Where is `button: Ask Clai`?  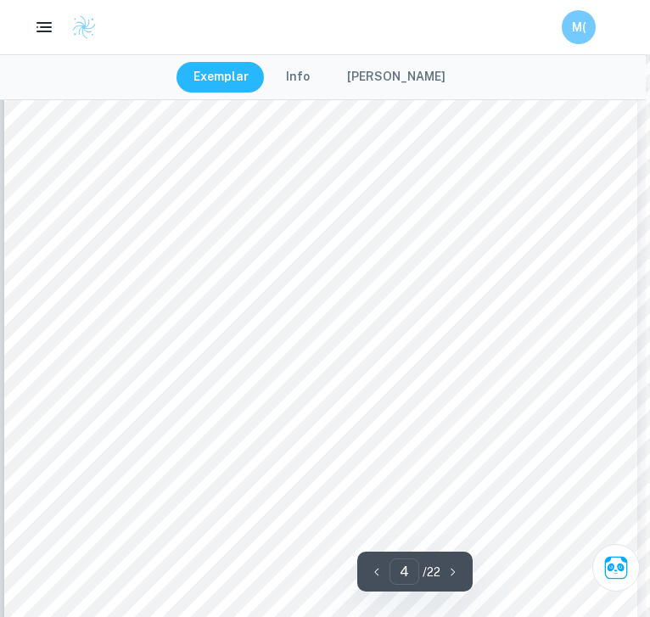
button: Ask Clai is located at coordinates (616, 568).